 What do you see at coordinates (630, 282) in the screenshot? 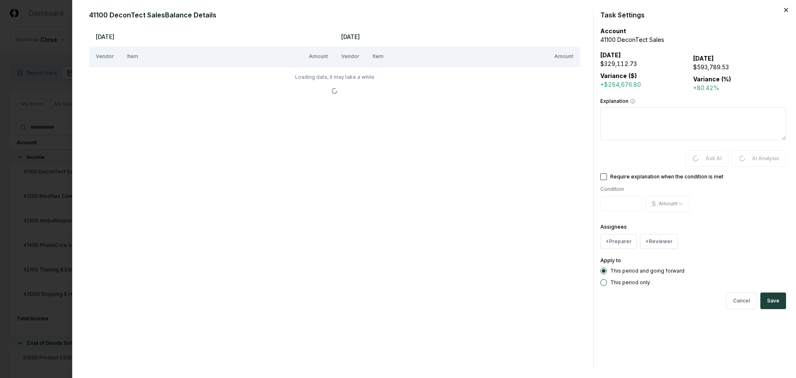
I see `label: This period only` at bounding box center [630, 282].